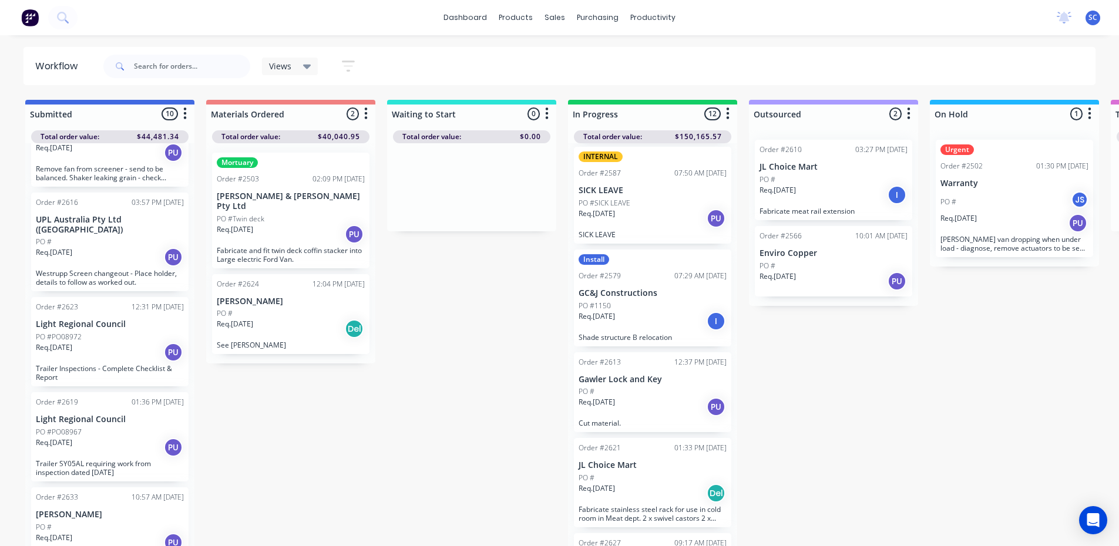 This screenshot has width=1119, height=546. What do you see at coordinates (599, 362) in the screenshot?
I see `div: Order #2613` at bounding box center [599, 362].